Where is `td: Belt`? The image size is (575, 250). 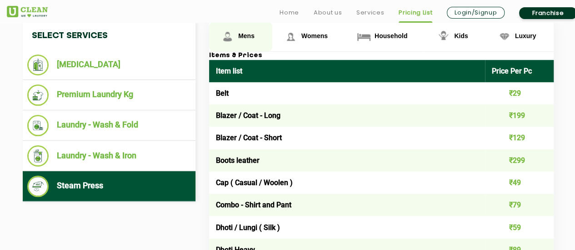
td: Belt is located at coordinates (347, 93).